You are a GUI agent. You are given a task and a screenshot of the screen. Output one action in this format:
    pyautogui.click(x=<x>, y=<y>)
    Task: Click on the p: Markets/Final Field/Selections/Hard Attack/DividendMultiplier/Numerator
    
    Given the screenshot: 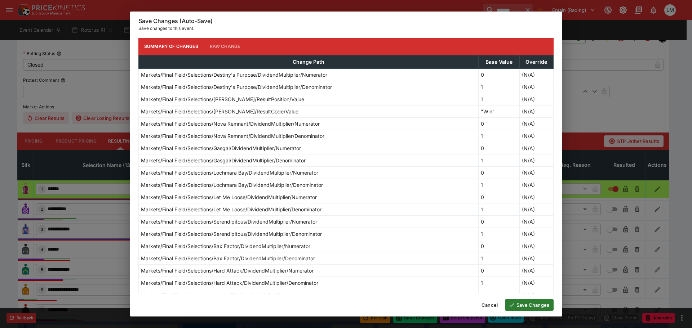 What is the action you would take?
    pyautogui.click(x=227, y=270)
    